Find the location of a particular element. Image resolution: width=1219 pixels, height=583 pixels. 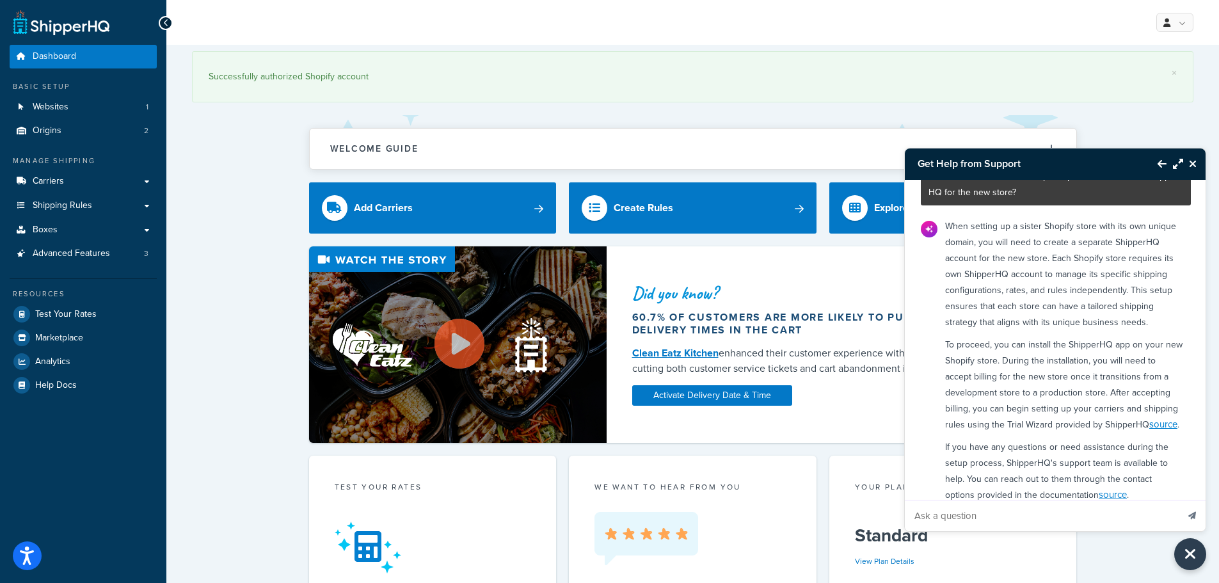

a: Carriers is located at coordinates (83, 181).